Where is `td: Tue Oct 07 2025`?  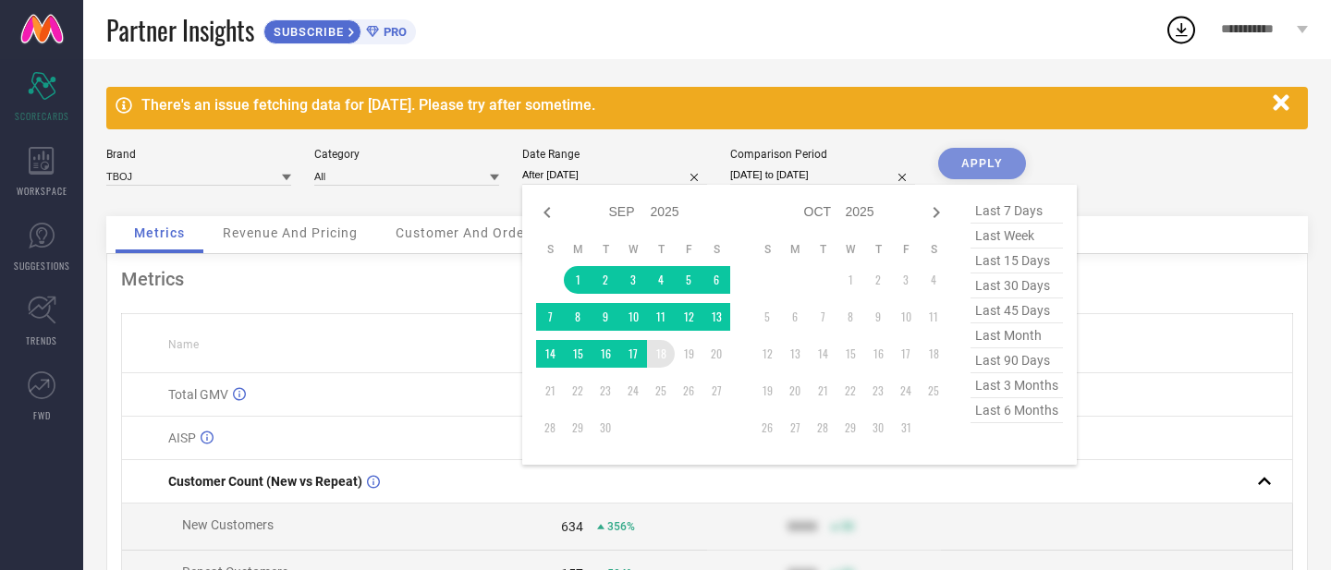
td: Tue Oct 07 2025 is located at coordinates (823, 317).